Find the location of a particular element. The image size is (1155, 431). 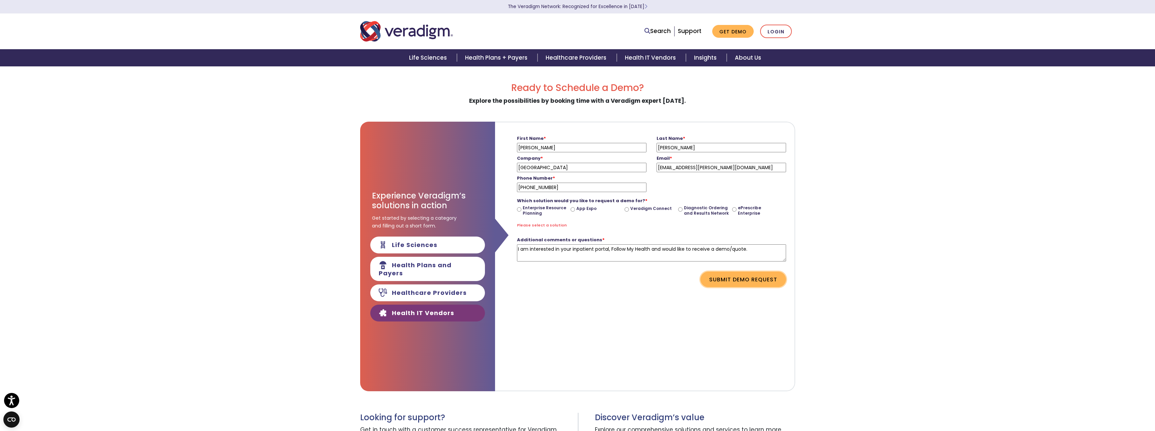

a: Health Plans + Payers is located at coordinates (497, 58).